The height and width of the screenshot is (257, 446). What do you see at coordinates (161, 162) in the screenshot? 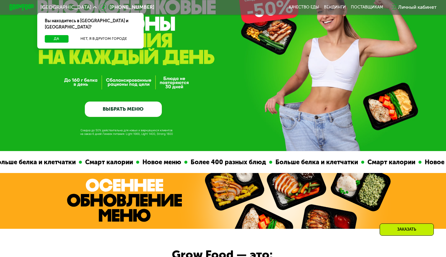
I see `div: Новое меню` at bounding box center [161, 162].